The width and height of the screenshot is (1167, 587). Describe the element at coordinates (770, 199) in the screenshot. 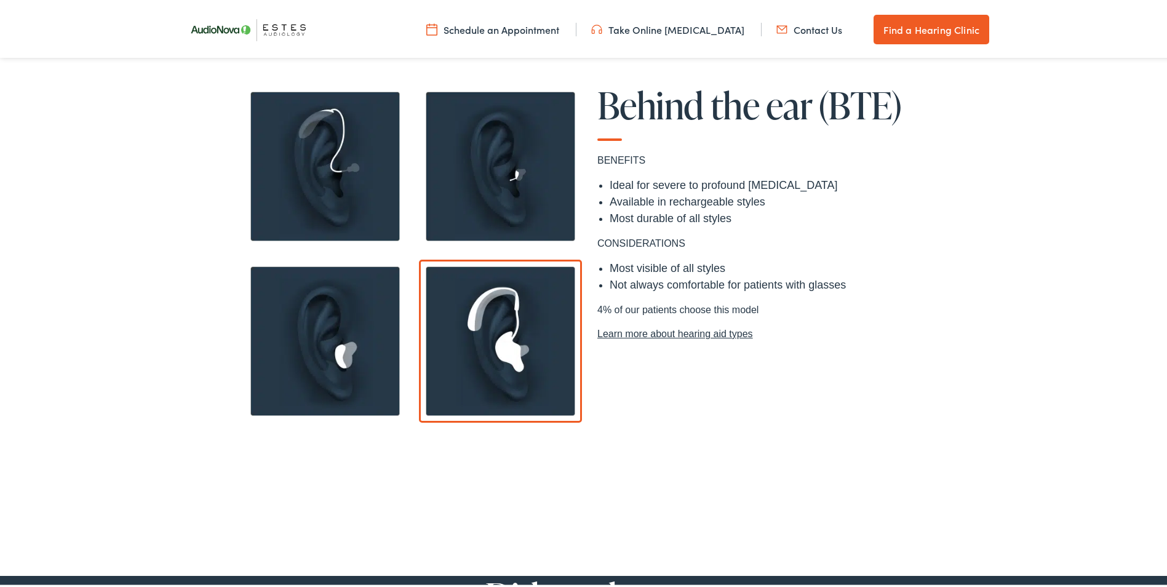

I see `li: Available in rechargeable styles` at that location.